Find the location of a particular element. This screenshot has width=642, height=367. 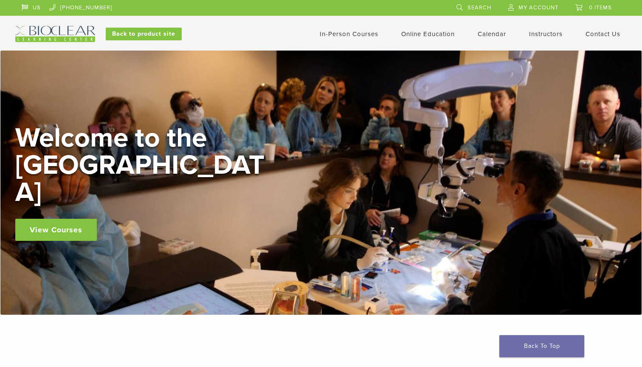

span: Search is located at coordinates (480, 8).